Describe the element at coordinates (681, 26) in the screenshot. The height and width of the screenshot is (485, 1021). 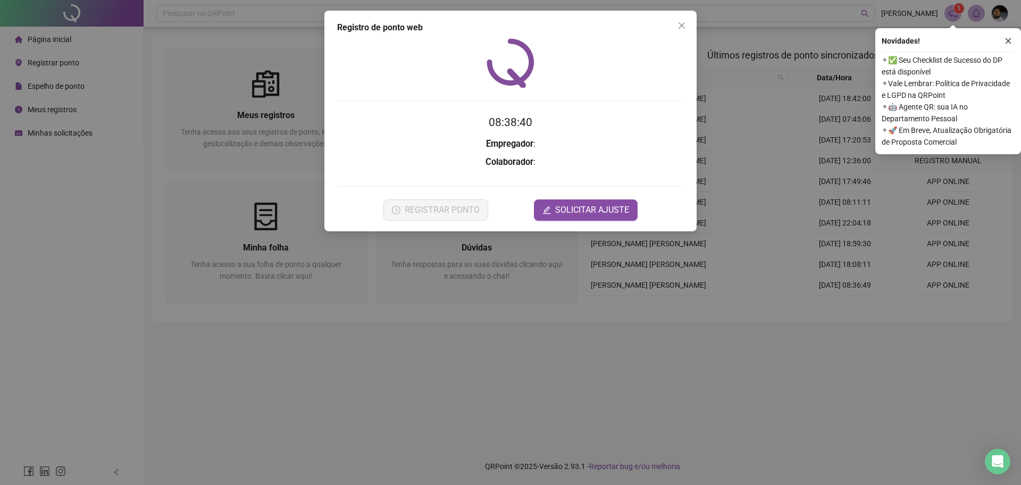
I see `button: Close` at that location.